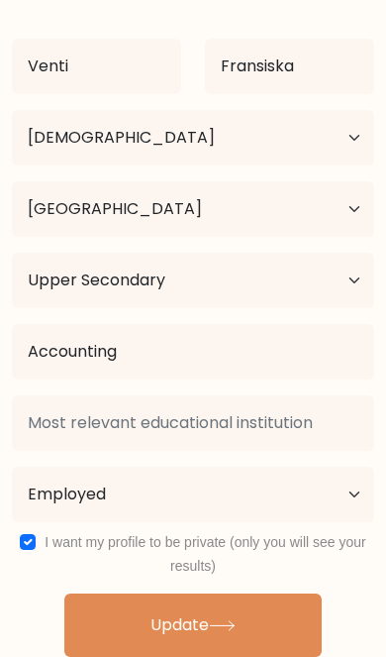 This screenshot has height=657, width=386. What do you see at coordinates (193, 423) in the screenshot?
I see `input: Most relevant educational institution` at bounding box center [193, 423].